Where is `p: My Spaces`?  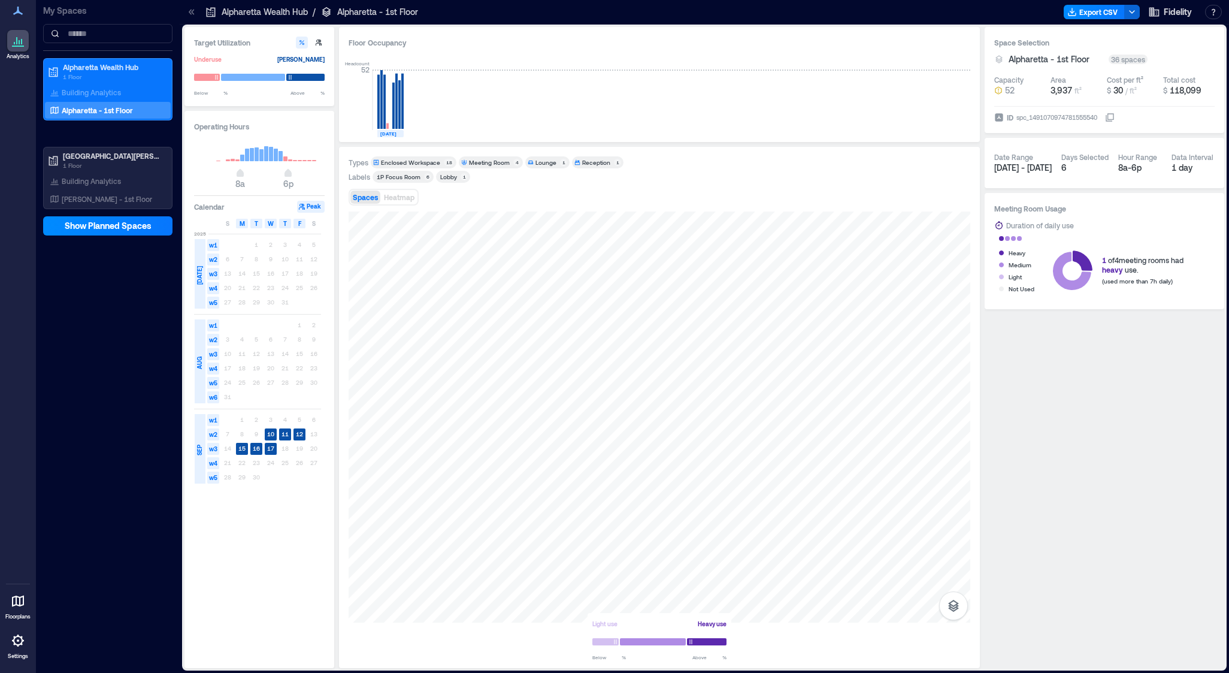
p: My Spaces is located at coordinates (108, 11).